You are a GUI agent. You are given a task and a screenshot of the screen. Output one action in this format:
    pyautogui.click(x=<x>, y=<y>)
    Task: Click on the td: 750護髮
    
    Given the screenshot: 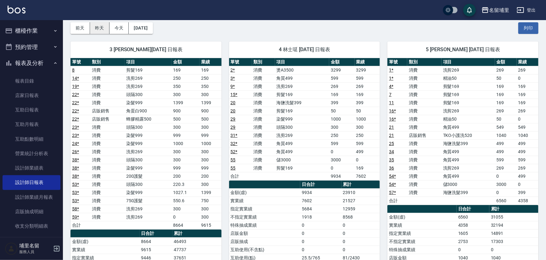 What is the action you would take?
    pyautogui.click(x=148, y=201)
    